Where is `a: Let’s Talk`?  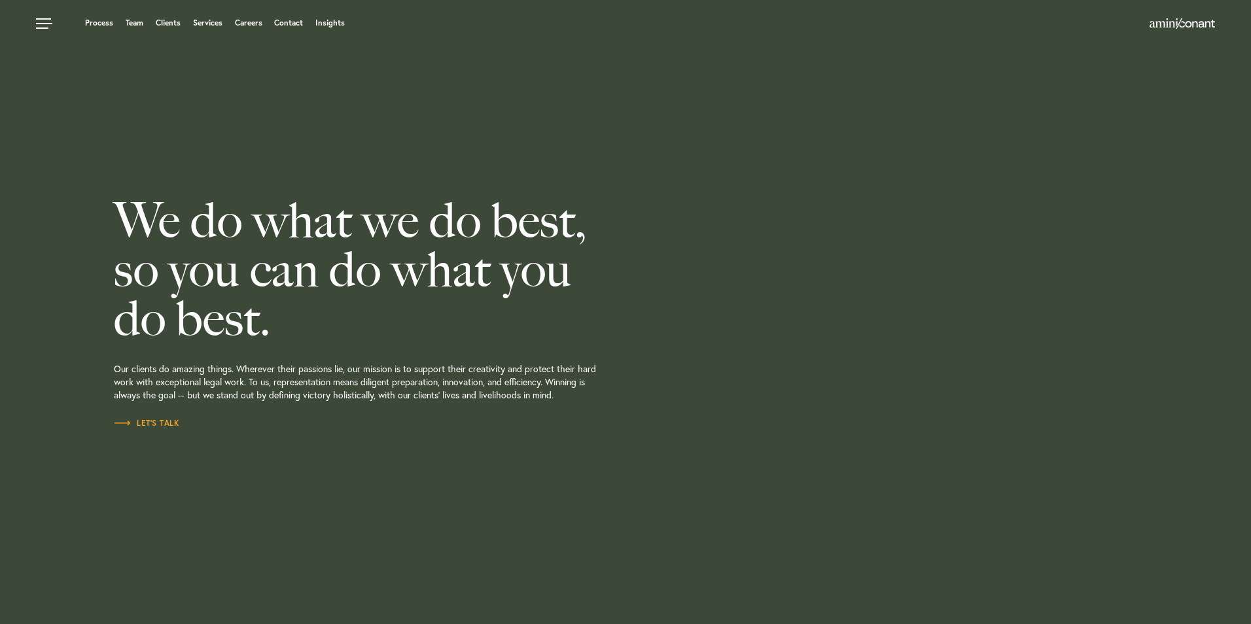
a: Let’s Talk is located at coordinates (147, 423).